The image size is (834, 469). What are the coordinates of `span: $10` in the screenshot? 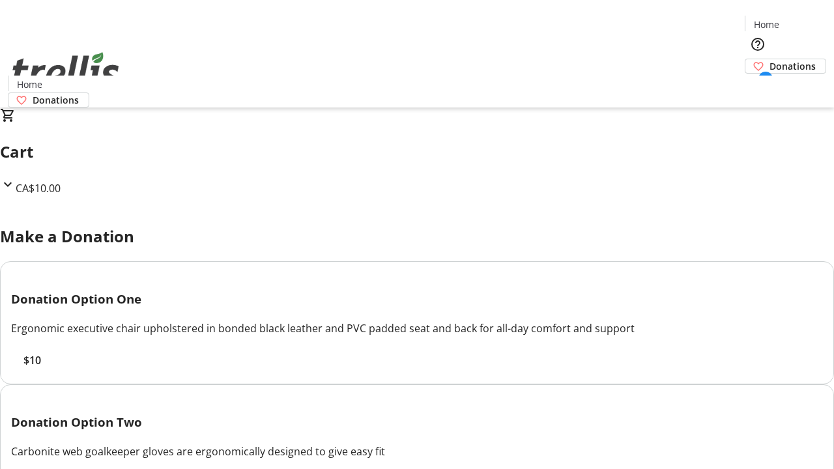 It's located at (32, 360).